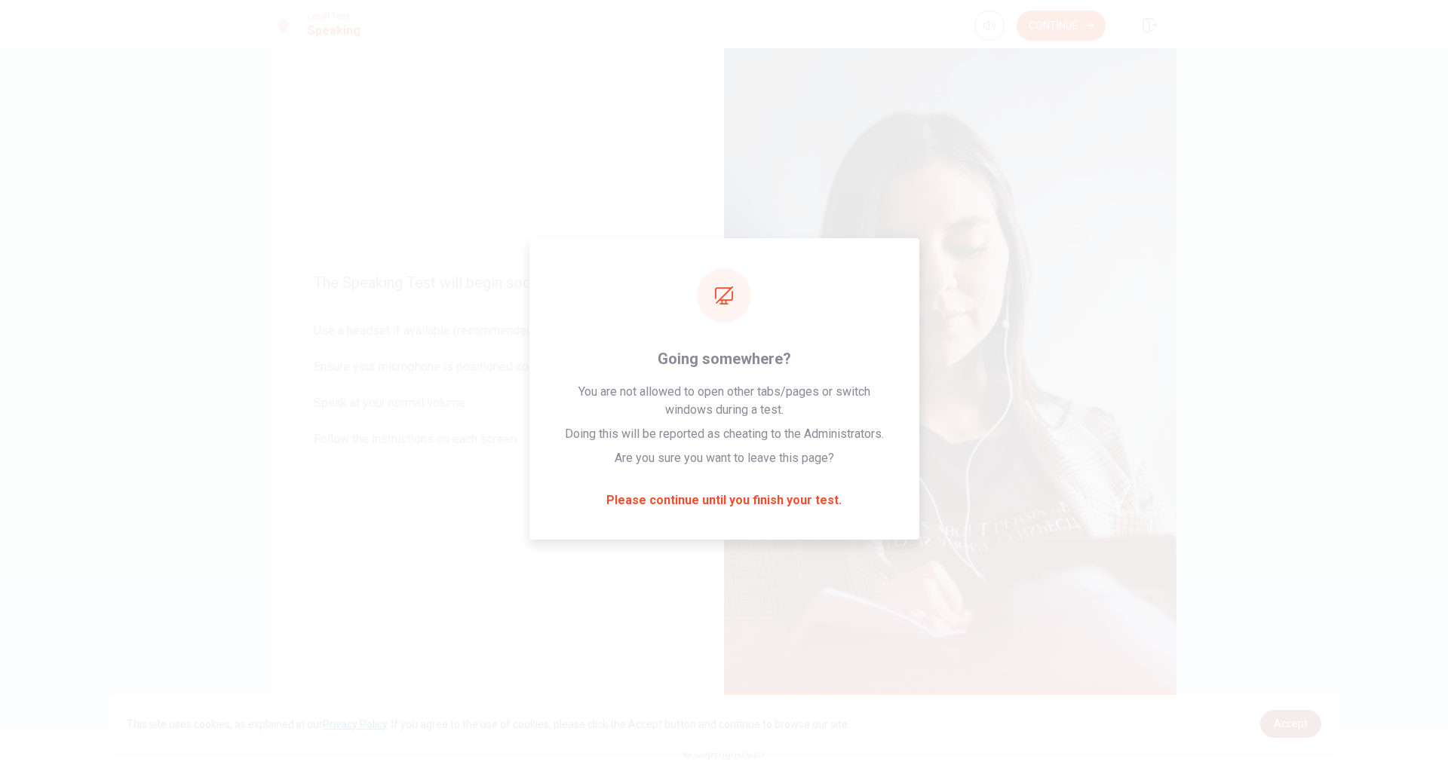  I want to click on span: Level Test, so click(334, 17).